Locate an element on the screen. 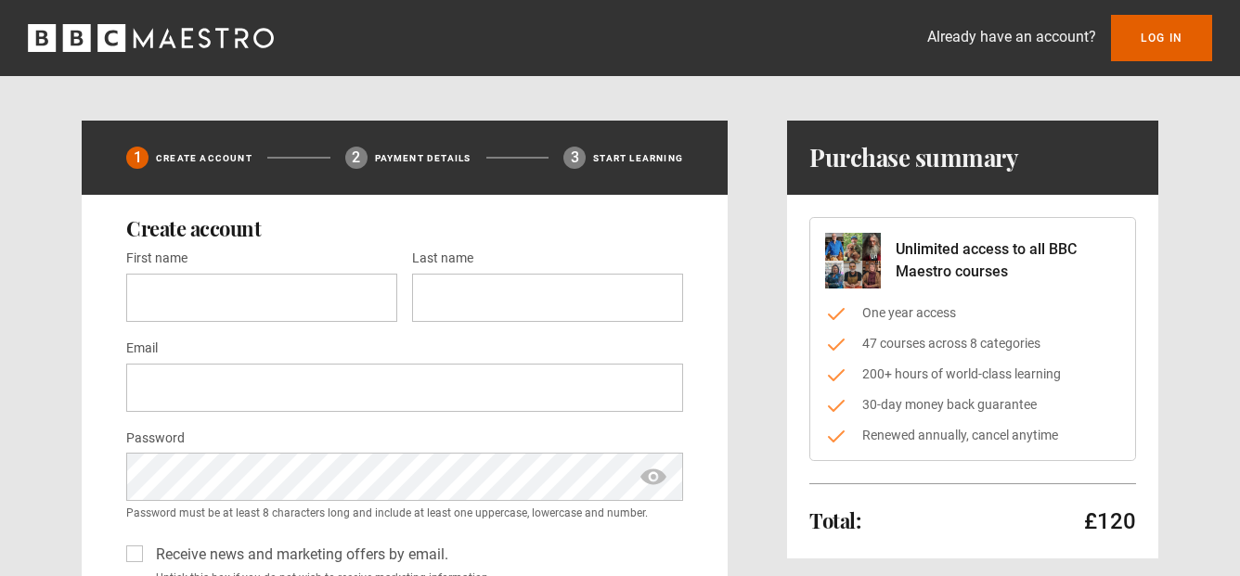 Image resolution: width=1240 pixels, height=576 pixels. div: 2 is located at coordinates (356, 158).